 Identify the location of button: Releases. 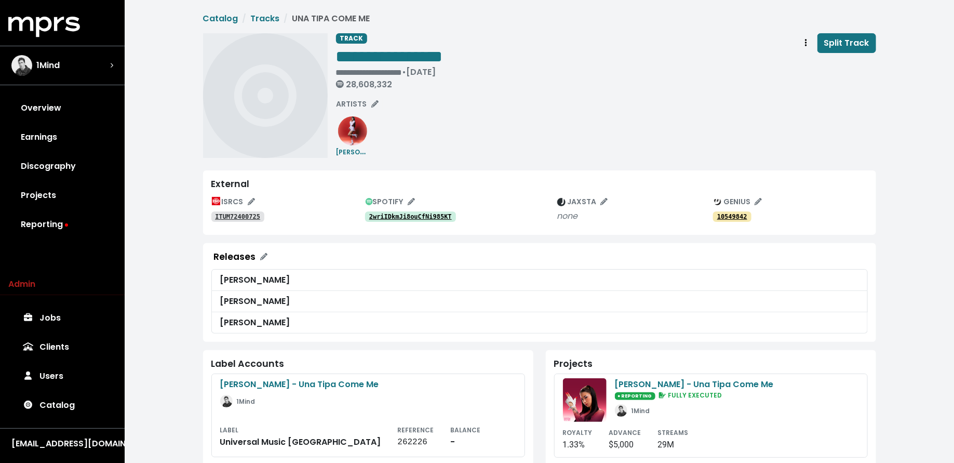
(240, 257).